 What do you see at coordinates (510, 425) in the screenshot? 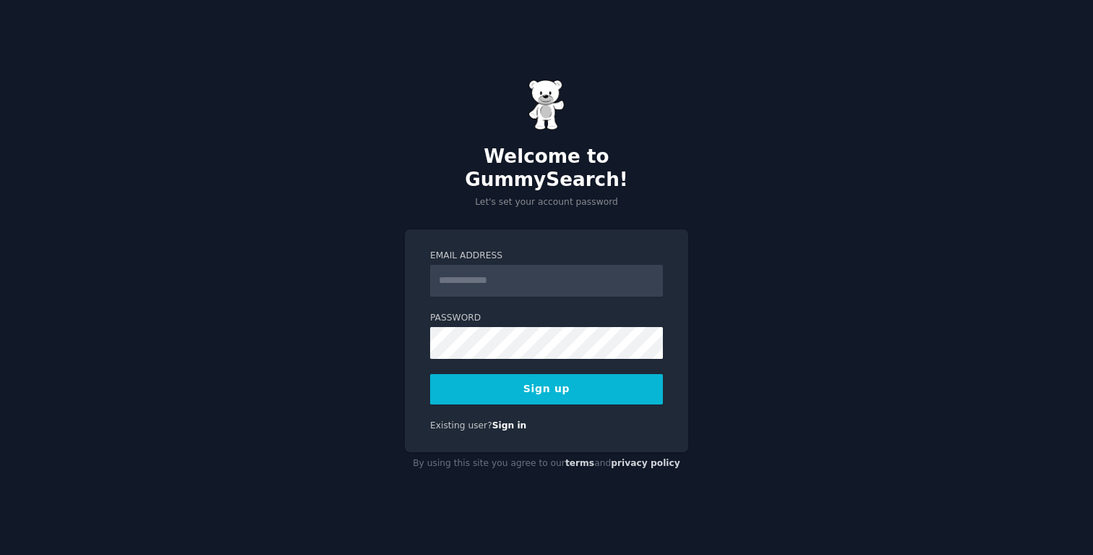
I see `a: Sign in` at bounding box center [510, 425].